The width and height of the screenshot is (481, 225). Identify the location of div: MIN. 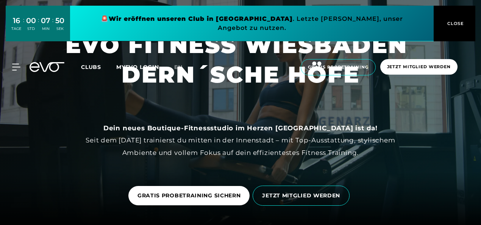
(45, 29).